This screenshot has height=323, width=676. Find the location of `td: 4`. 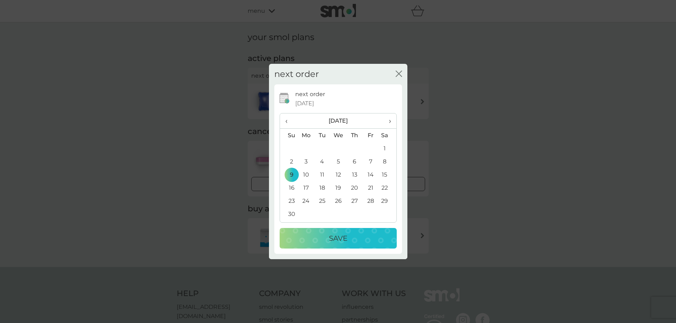

td: 4 is located at coordinates (322, 161).